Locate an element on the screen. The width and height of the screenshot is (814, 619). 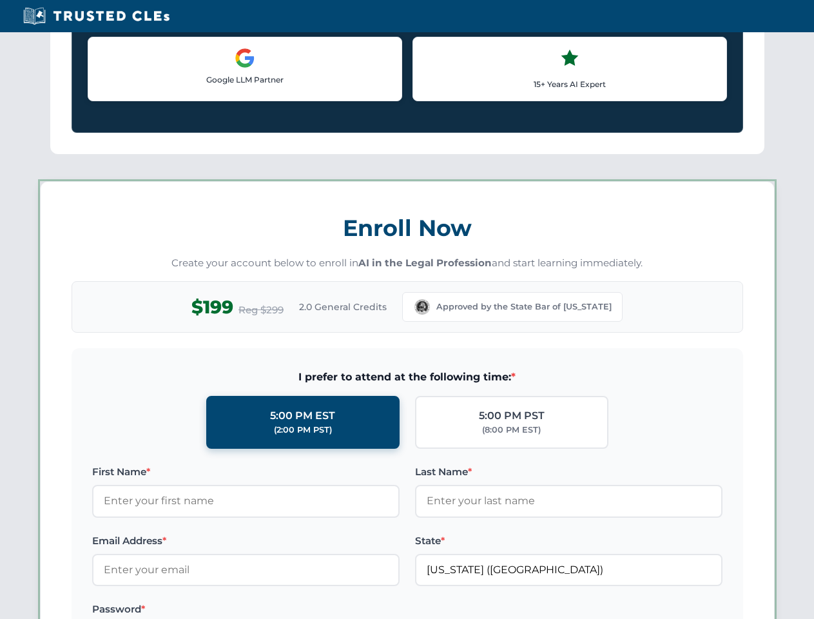
label: State is located at coordinates (569, 541).